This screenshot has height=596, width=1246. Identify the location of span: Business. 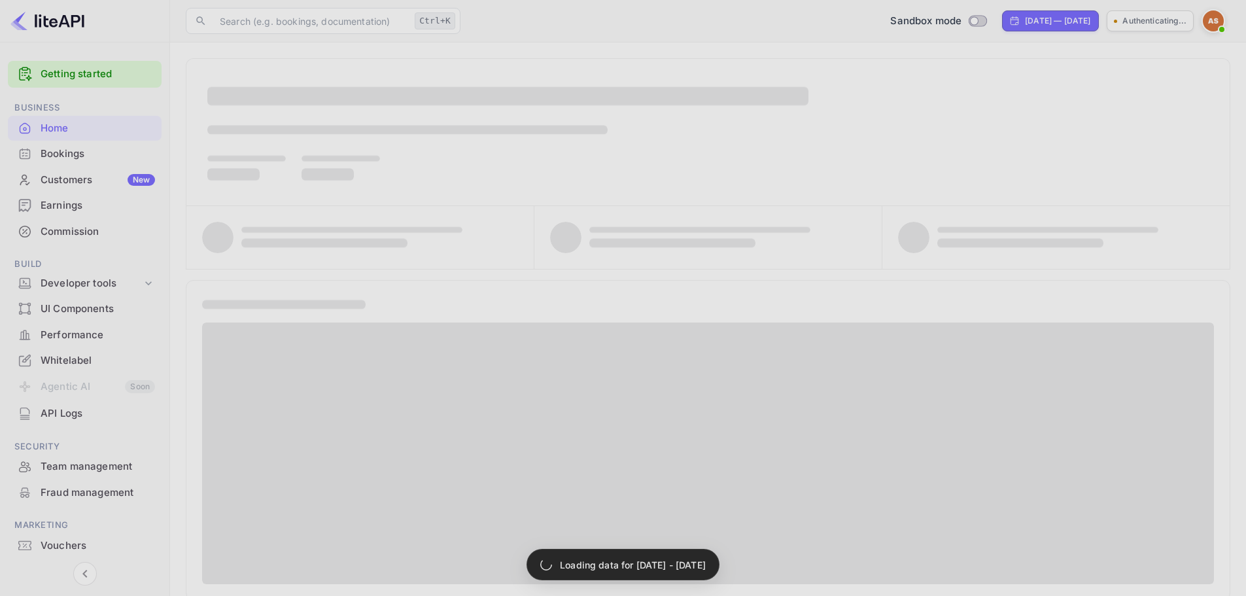
(84, 108).